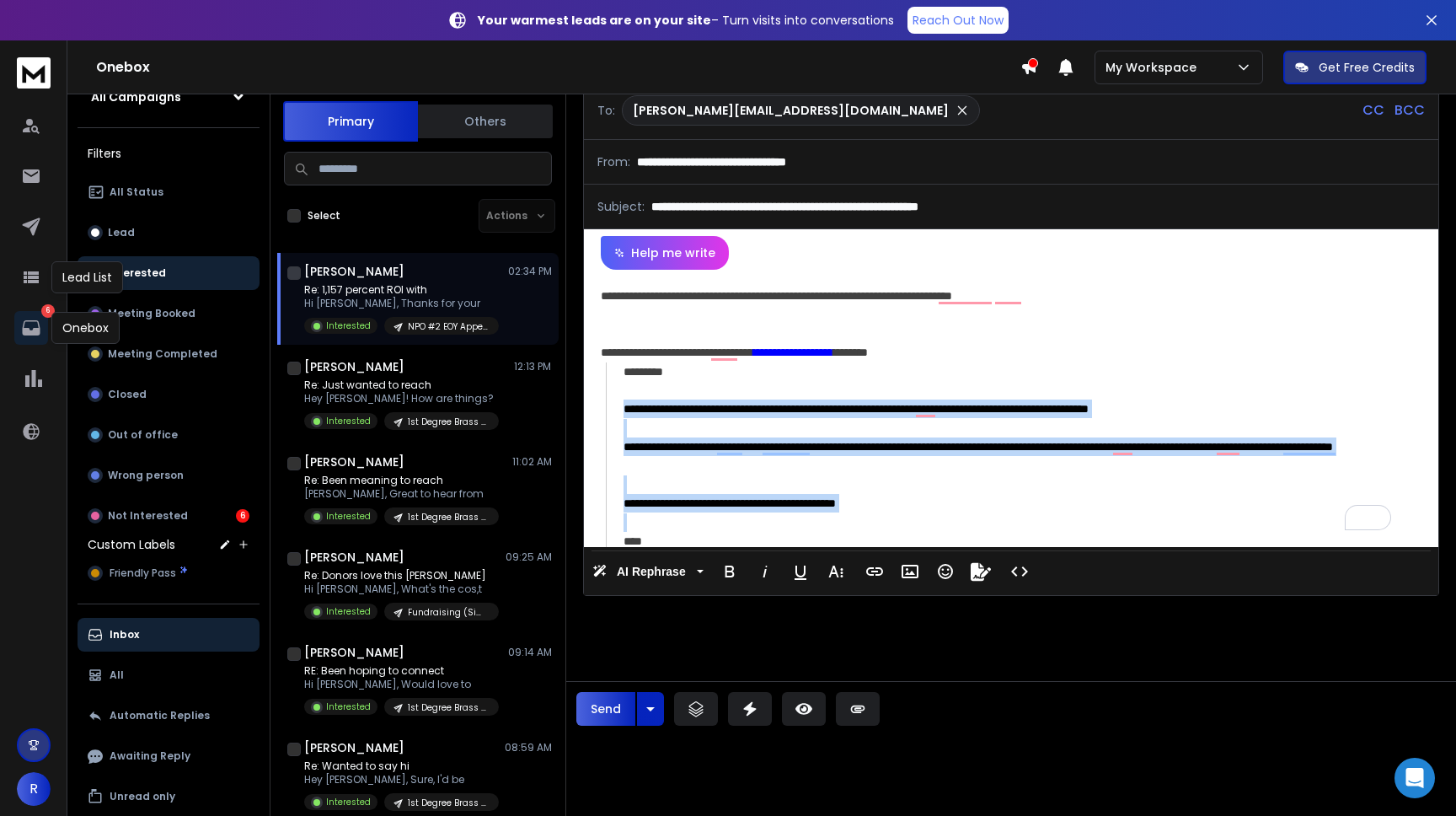  Describe the element at coordinates (169, 354) in the screenshot. I see `button: Meeting Completed` at that location.